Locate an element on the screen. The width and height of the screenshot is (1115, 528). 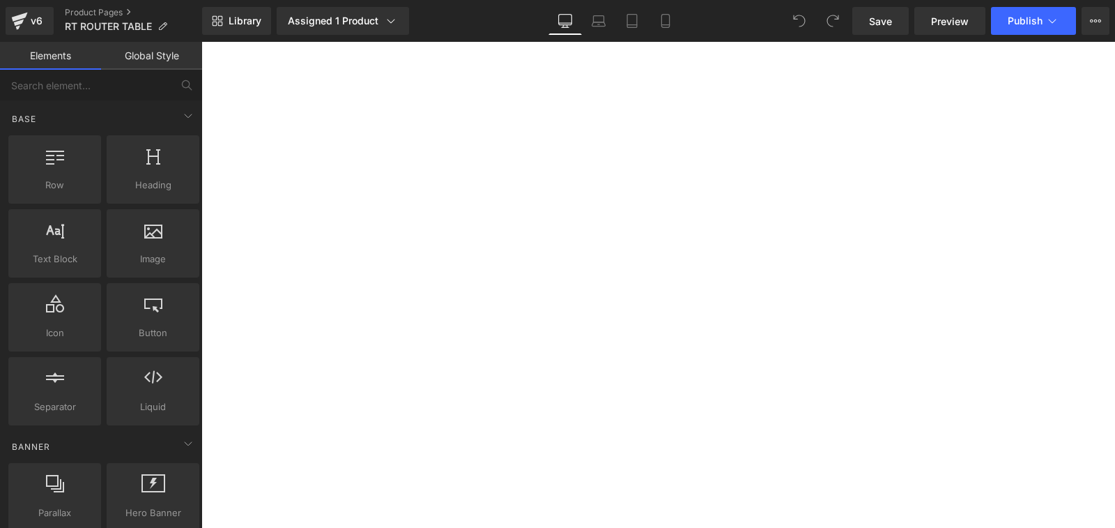
a: Product Pages is located at coordinates (133, 13).